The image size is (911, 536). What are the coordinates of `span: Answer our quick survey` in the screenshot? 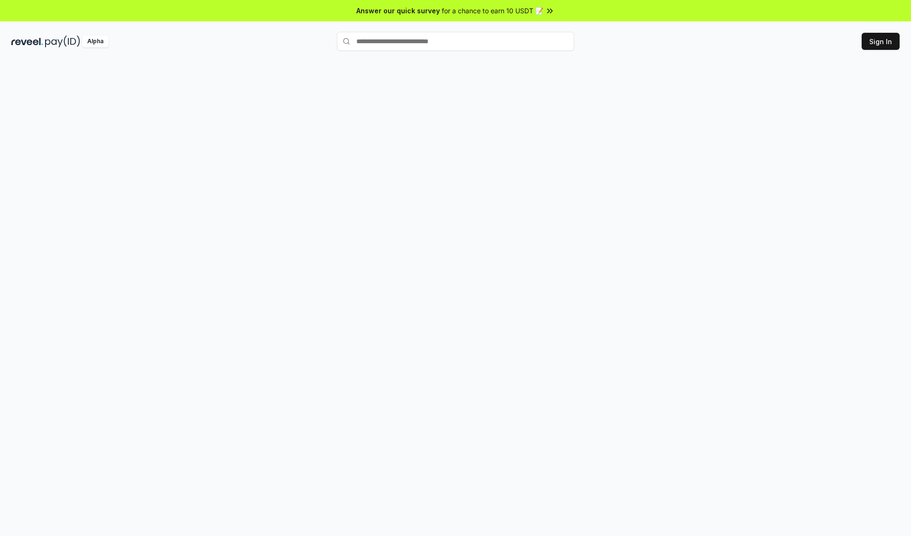 It's located at (398, 10).